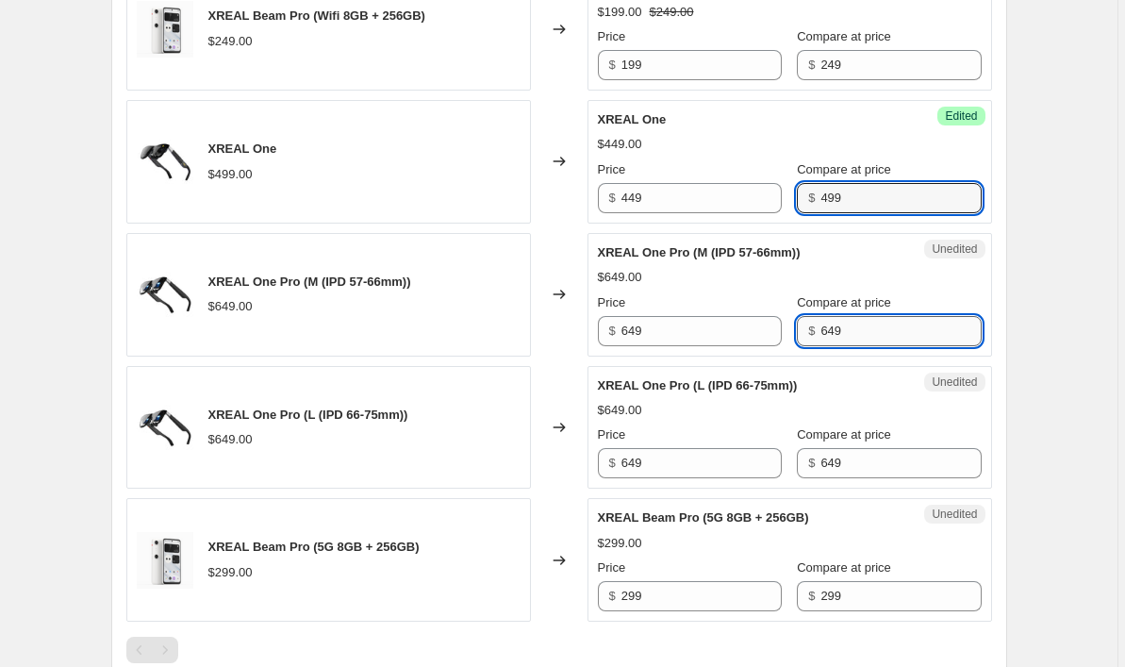 The image size is (1125, 667). Describe the element at coordinates (165, 161) in the screenshot. I see `img: XREAL_One_AR_Glasses_80x.jpg` at that location.